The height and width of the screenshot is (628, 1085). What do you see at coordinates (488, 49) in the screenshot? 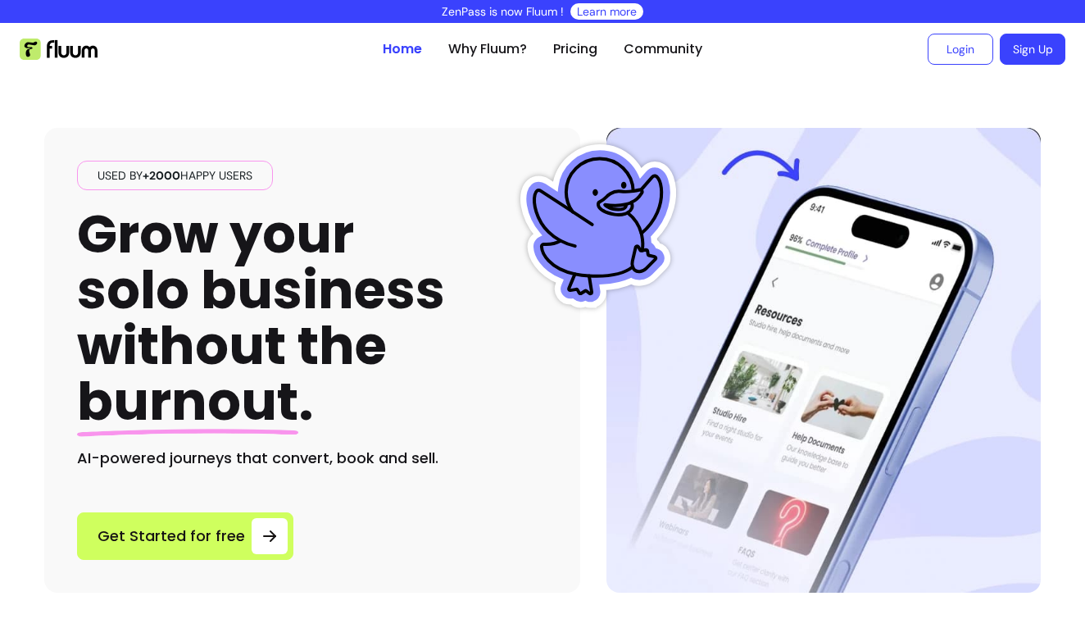
I see `a: Why Fluum?` at bounding box center [488, 49].